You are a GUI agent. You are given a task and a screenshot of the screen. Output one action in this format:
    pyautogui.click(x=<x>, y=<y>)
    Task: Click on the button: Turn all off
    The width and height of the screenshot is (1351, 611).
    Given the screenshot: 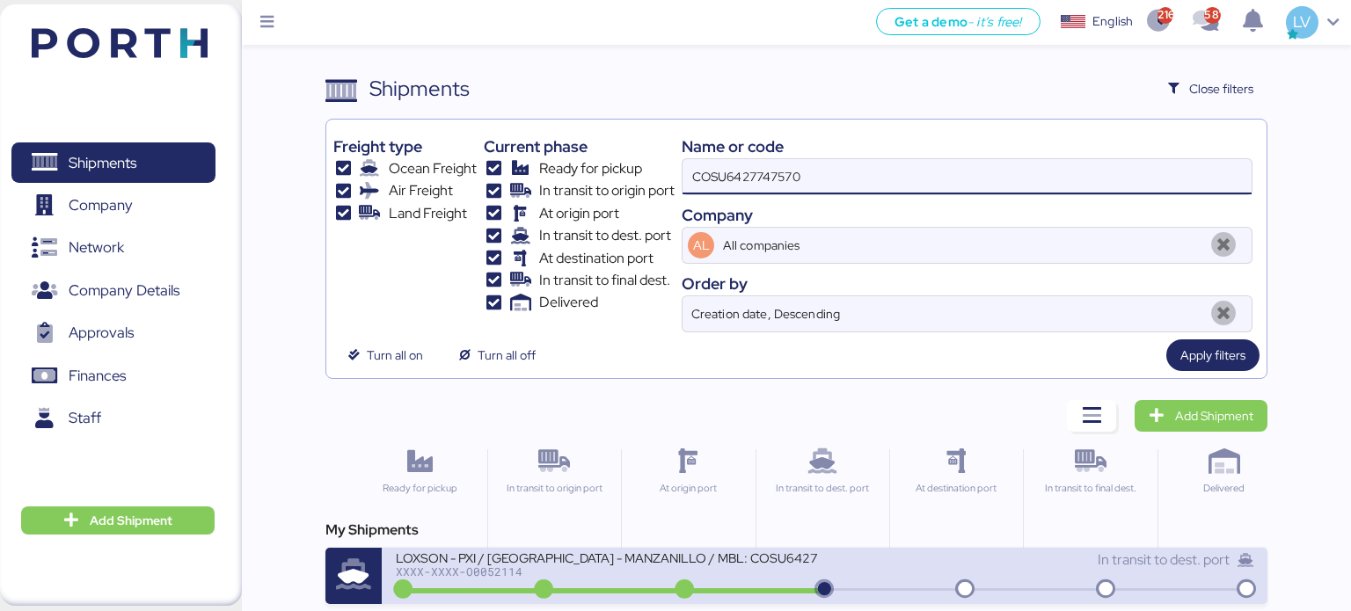 What is the action you would take?
    pyautogui.click(x=497, y=355)
    